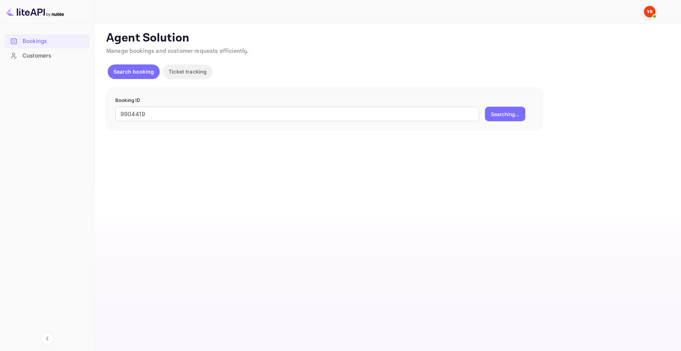 The height and width of the screenshot is (351, 681). I want to click on a: Bookings, so click(47, 41).